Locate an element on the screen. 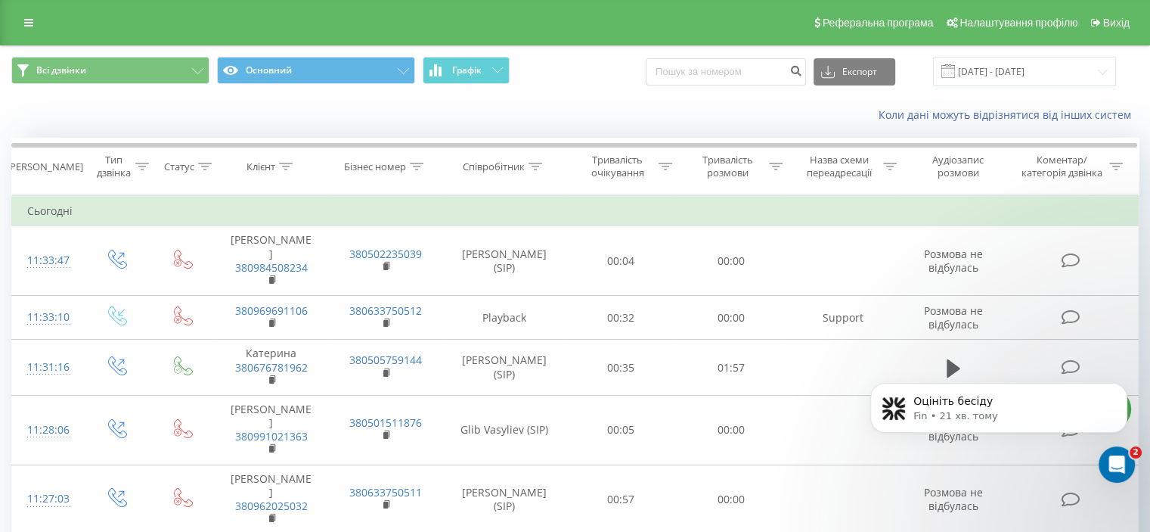 The height and width of the screenshot is (532, 1150). td: 00:32 is located at coordinates (621, 318).